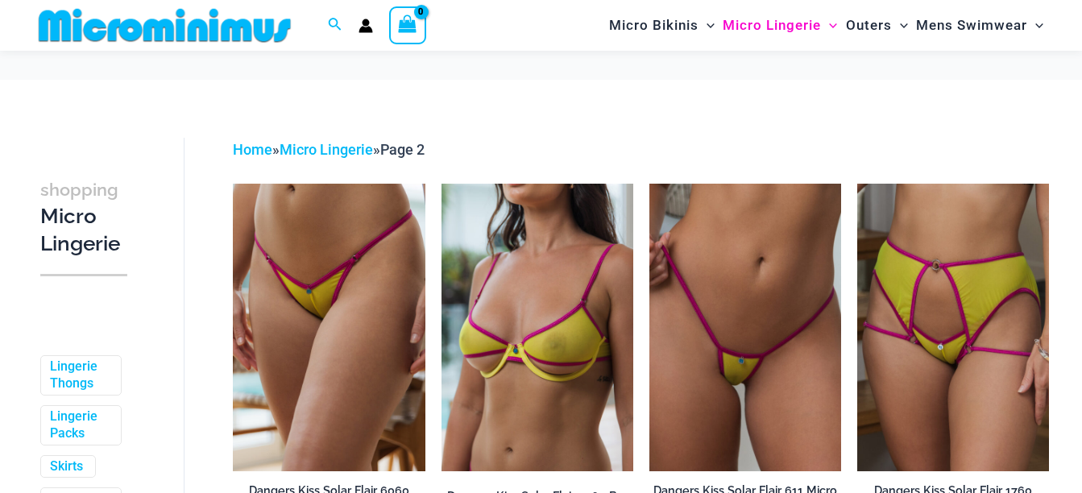 This screenshot has width=1082, height=493. Describe the element at coordinates (408, 25) in the screenshot. I see `a: View Shopping Cart, empty` at that location.